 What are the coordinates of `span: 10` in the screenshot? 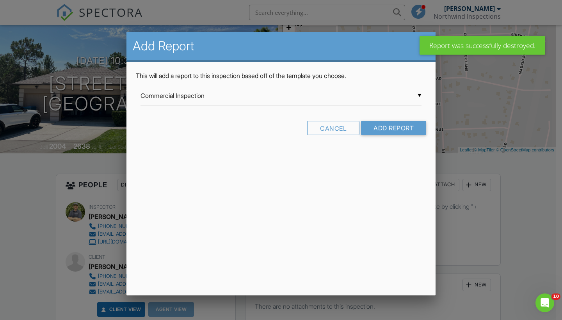 It's located at (556, 297).